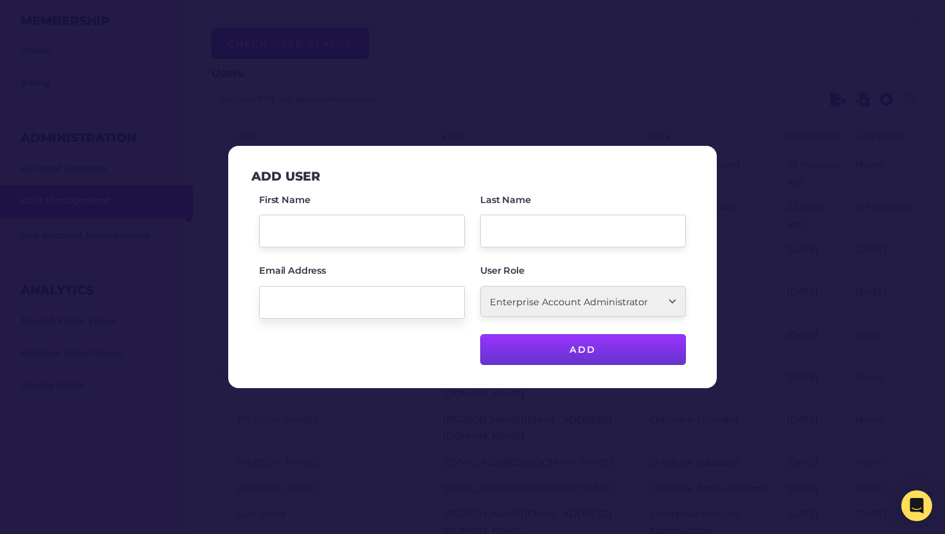 The height and width of the screenshot is (534, 945). Describe the element at coordinates (284, 200) in the screenshot. I see `label: First Name` at that location.